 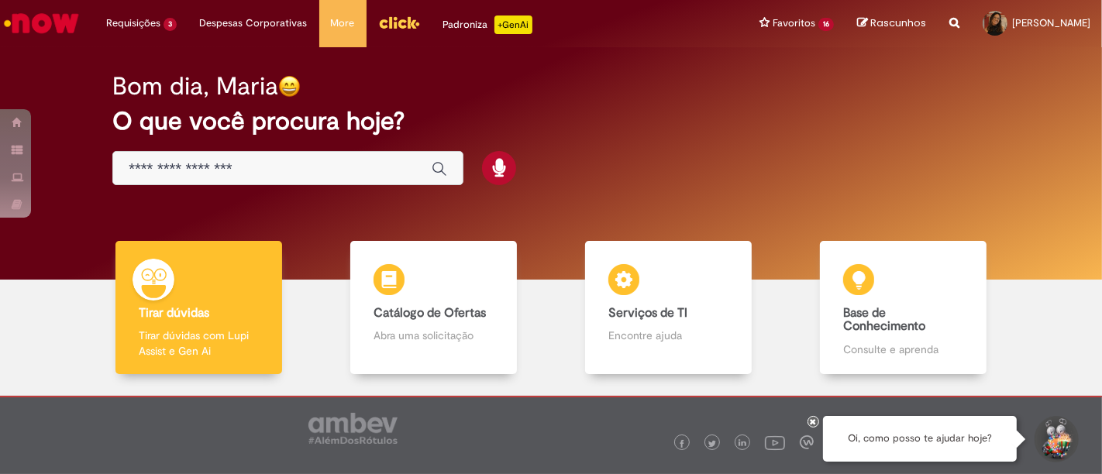 I want to click on p: Tirar dúvidas com Lupi Assist e Gen Ai, so click(x=198, y=343).